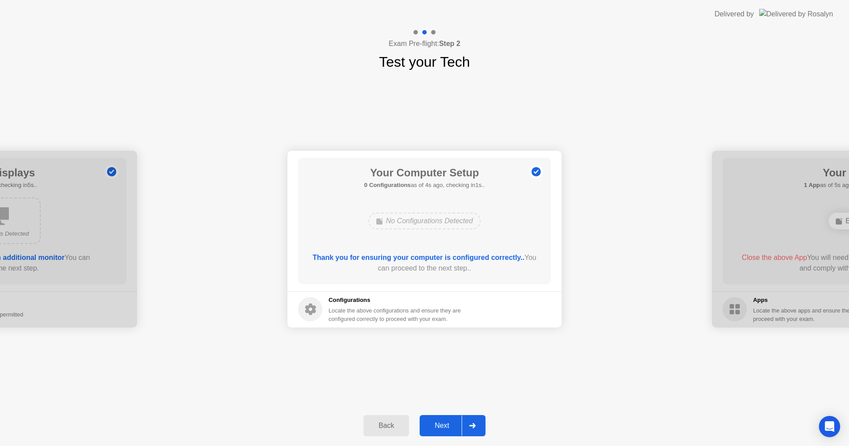  I want to click on h1: Test your Tech, so click(425, 62).